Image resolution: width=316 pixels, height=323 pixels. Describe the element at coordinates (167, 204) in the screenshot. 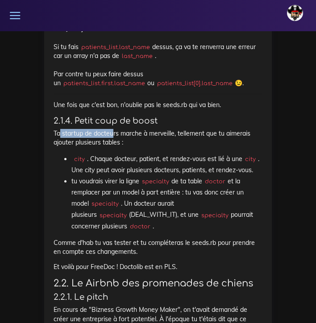

I see `li: tu voudrais virer la ligne de ta table et la remplacer par un model à part entière : tu vas donc ...` at that location.